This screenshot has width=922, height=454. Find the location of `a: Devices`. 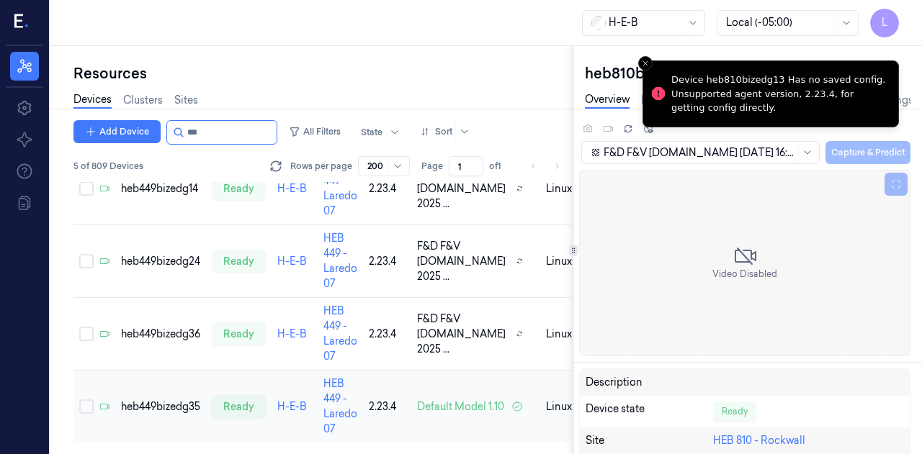

a: Devices is located at coordinates (92, 100).